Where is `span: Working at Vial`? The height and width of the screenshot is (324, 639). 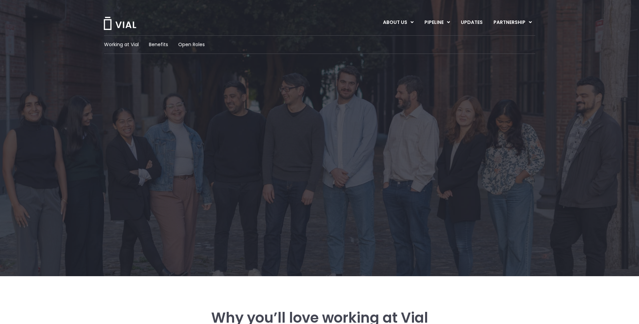 span: Working at Vial is located at coordinates (121, 44).